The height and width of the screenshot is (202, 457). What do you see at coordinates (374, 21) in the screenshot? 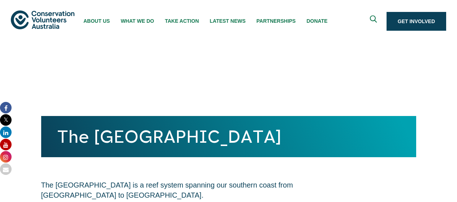
I see `span: Expand search box` at bounding box center [374, 21].